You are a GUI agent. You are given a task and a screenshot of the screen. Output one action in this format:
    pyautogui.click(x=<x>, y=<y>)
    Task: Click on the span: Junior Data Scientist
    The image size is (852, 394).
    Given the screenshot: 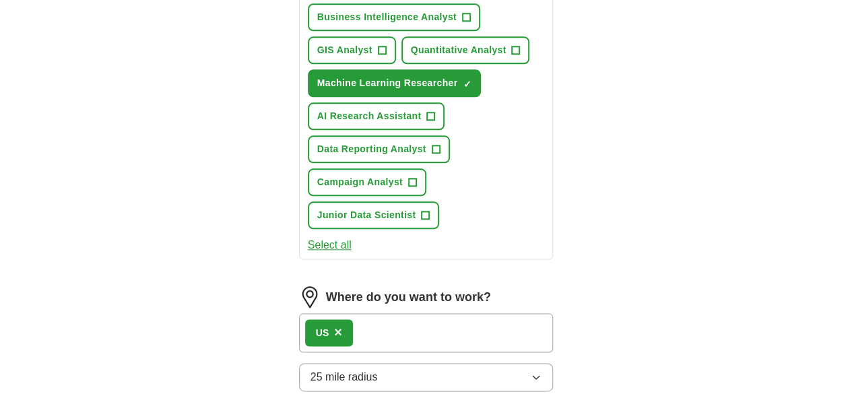 What is the action you would take?
    pyautogui.click(x=366, y=215)
    